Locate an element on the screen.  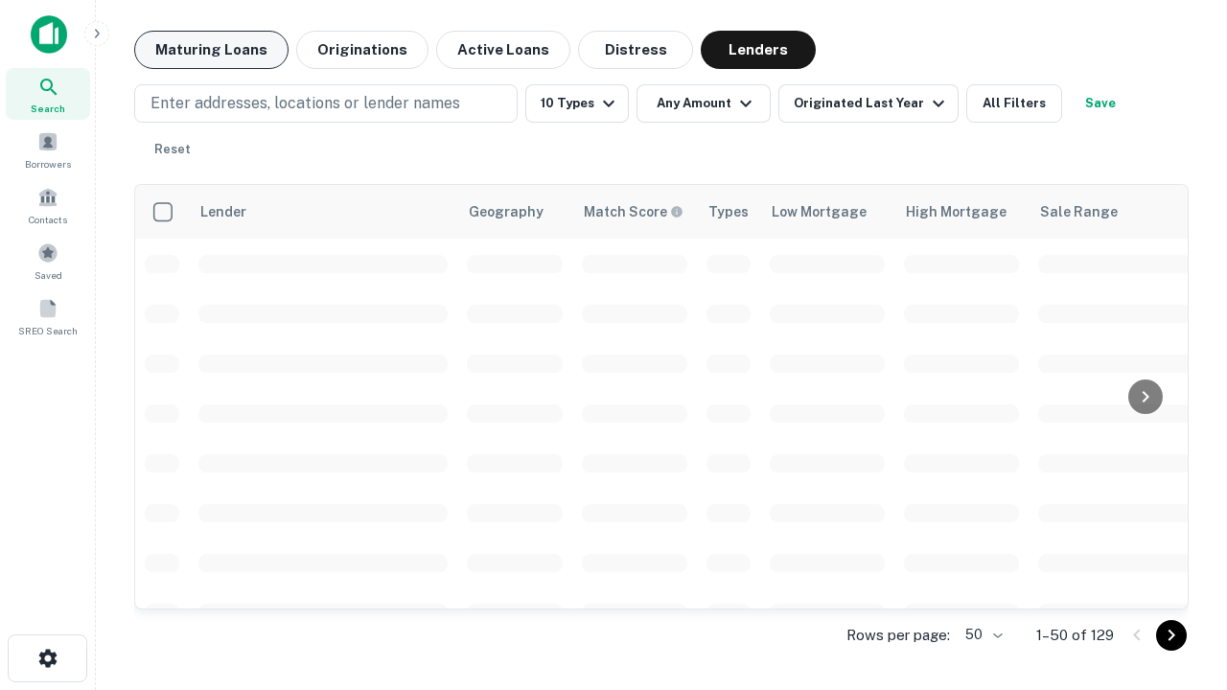
button: Go to next page is located at coordinates (1171, 636).